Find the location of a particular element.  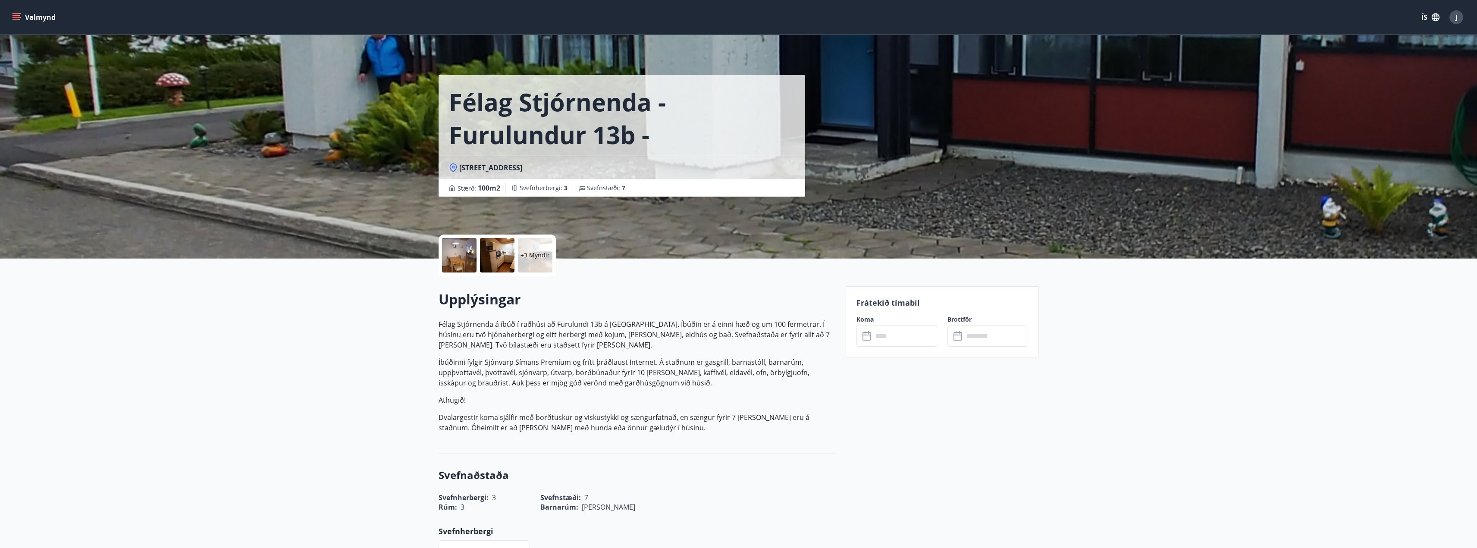

span: Rúm : is located at coordinates (448, 507).